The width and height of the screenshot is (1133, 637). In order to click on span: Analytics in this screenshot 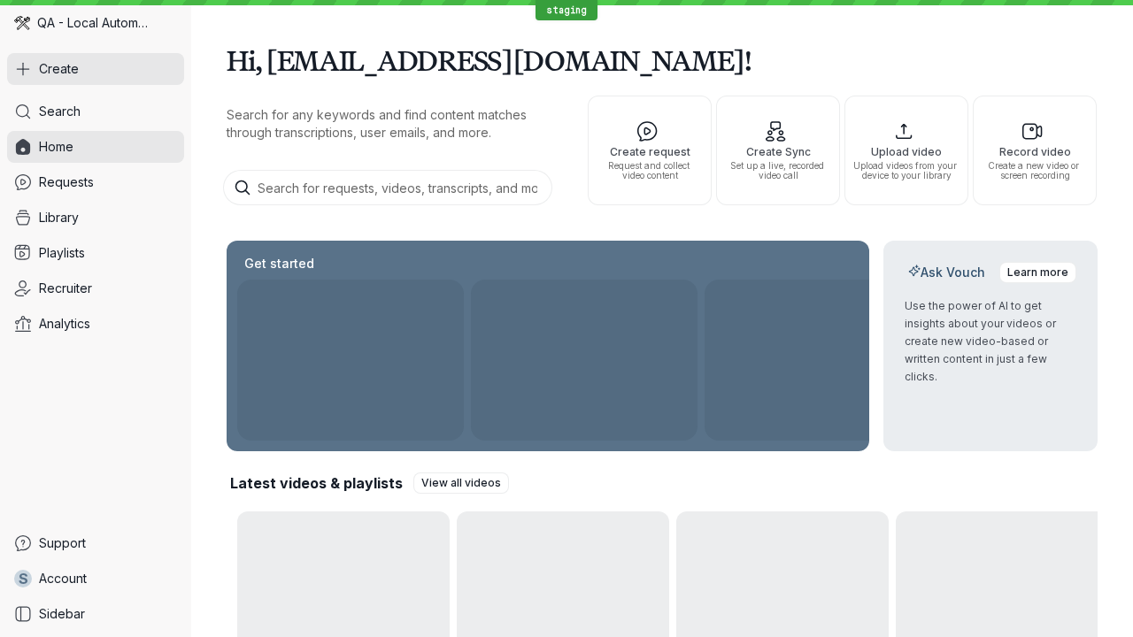, I will do `click(65, 324)`.